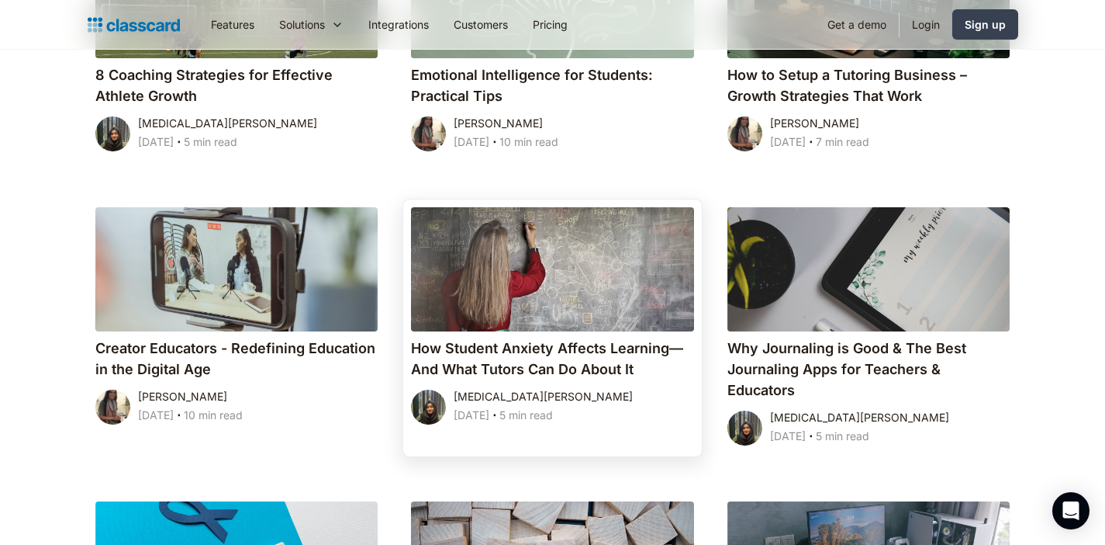  Describe the element at coordinates (857, 24) in the screenshot. I see `a: Get a demo` at that location.